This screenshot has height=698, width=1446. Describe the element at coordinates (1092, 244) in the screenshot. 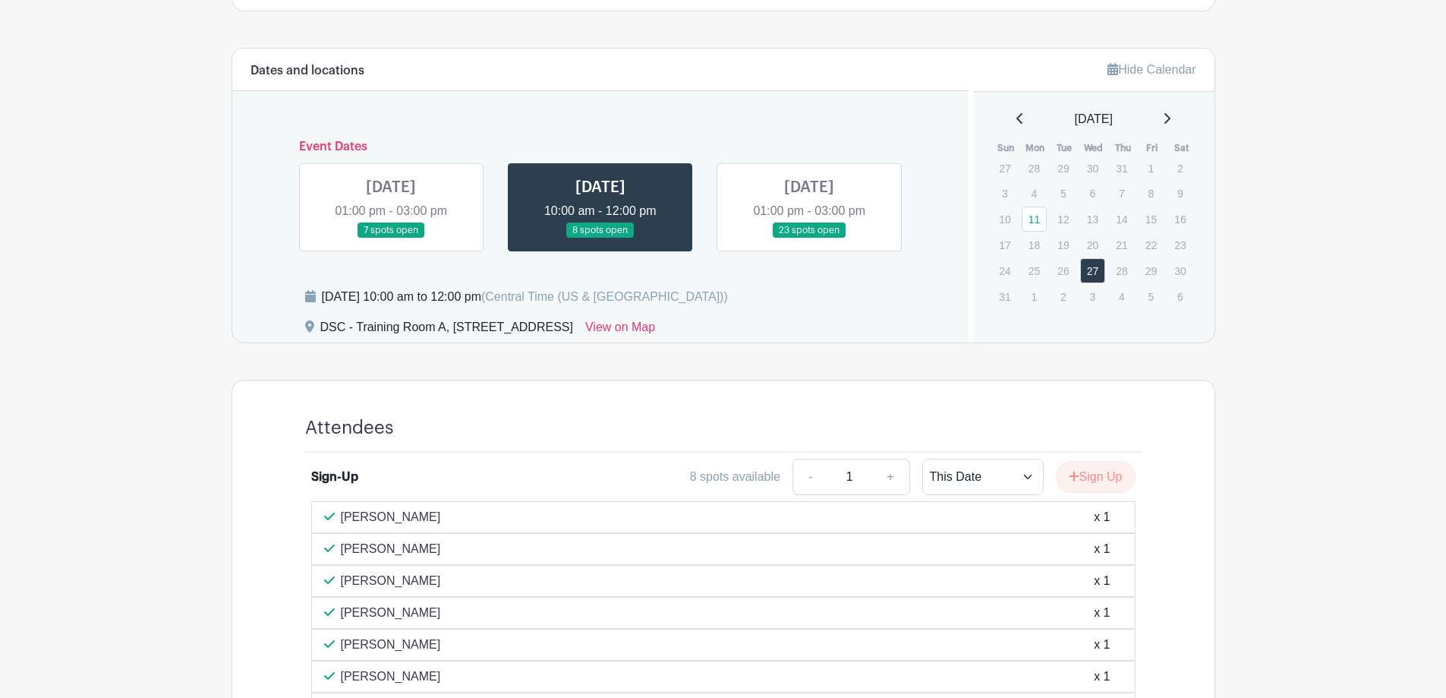

I see `p: 20` at that location.